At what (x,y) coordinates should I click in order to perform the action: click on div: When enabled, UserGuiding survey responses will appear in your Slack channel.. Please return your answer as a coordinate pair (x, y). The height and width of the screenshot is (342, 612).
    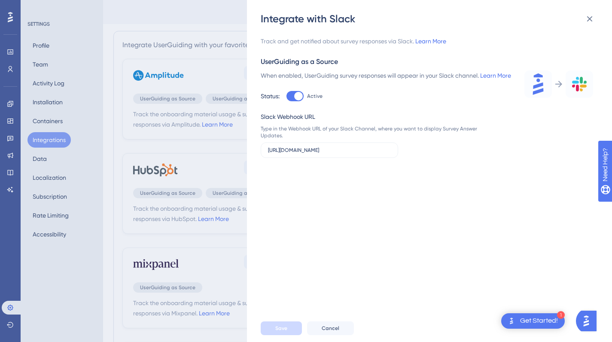
    Looking at the image, I should click on (386, 76).